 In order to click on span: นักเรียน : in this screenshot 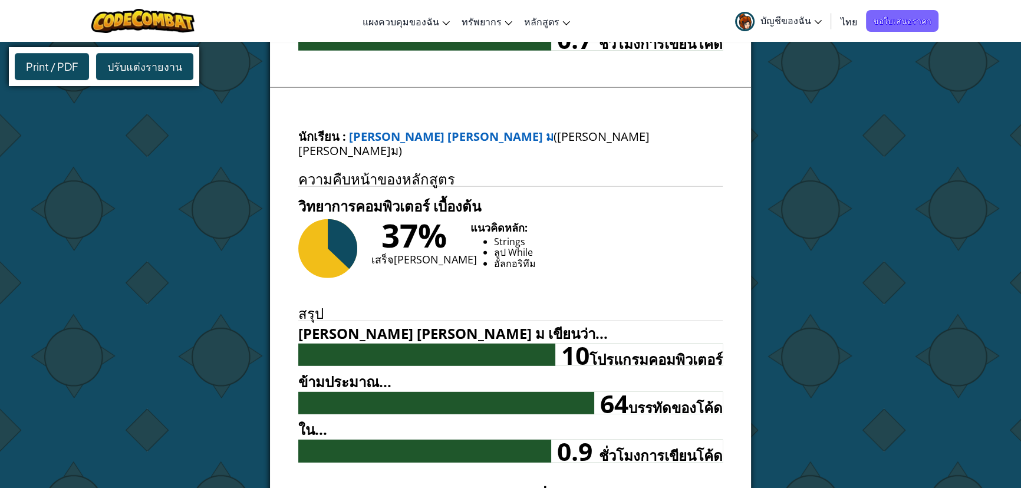, I will do `click(322, 136)`.